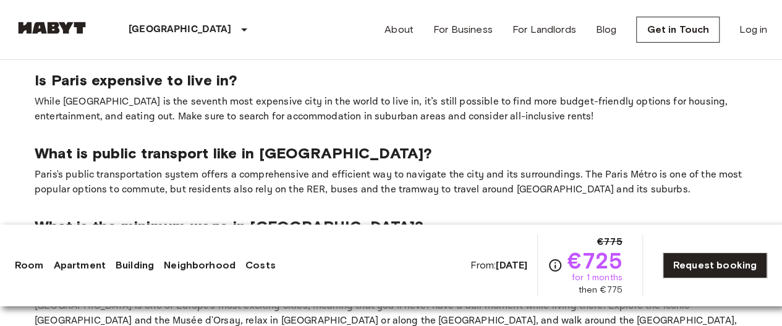  Describe the element at coordinates (678, 30) in the screenshot. I see `a: Get in Touch` at that location.